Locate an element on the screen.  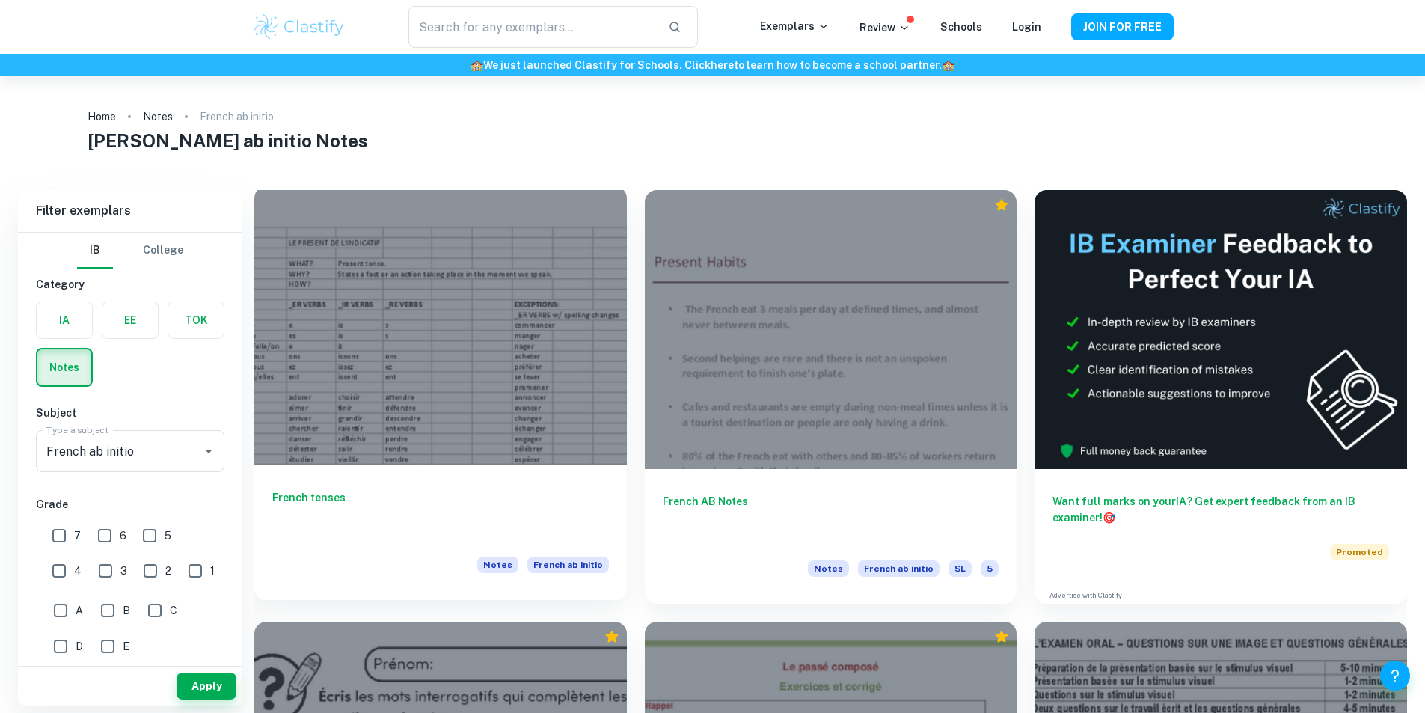
a: Clastify logo is located at coordinates (299, 27).